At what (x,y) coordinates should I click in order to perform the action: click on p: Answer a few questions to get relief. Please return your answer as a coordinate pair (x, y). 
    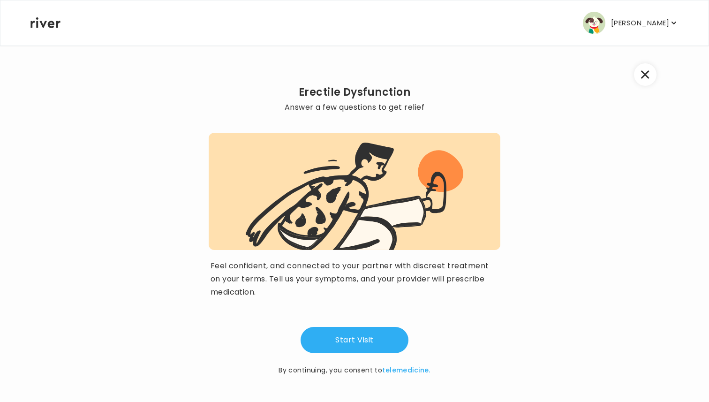
    Looking at the image, I should click on (355, 107).